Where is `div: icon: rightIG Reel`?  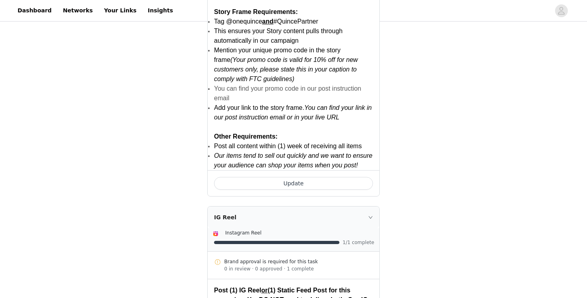
div: icon: rightIG Reel is located at coordinates (294, 217).